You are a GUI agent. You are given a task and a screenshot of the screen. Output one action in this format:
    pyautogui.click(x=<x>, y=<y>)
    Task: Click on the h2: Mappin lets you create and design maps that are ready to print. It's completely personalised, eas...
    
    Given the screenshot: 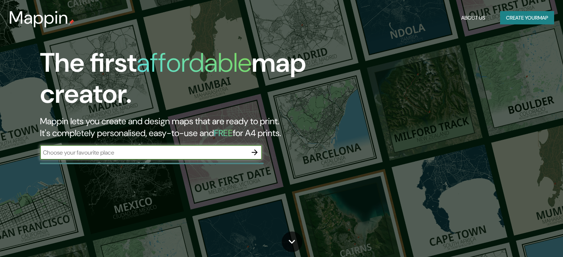 What is the action you would take?
    pyautogui.click(x=181, y=127)
    